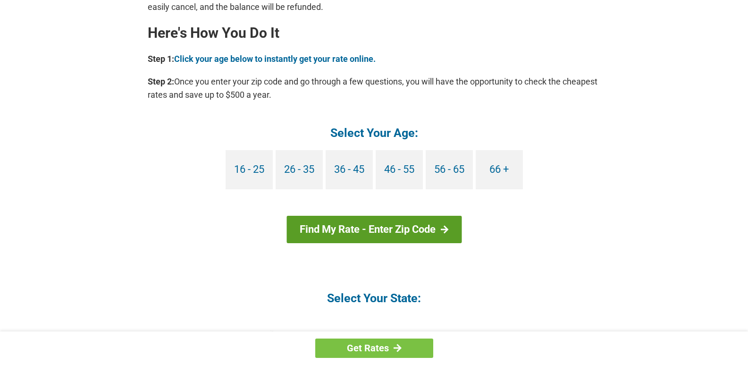 The width and height of the screenshot is (748, 365). I want to click on a: 56 - 65, so click(449, 169).